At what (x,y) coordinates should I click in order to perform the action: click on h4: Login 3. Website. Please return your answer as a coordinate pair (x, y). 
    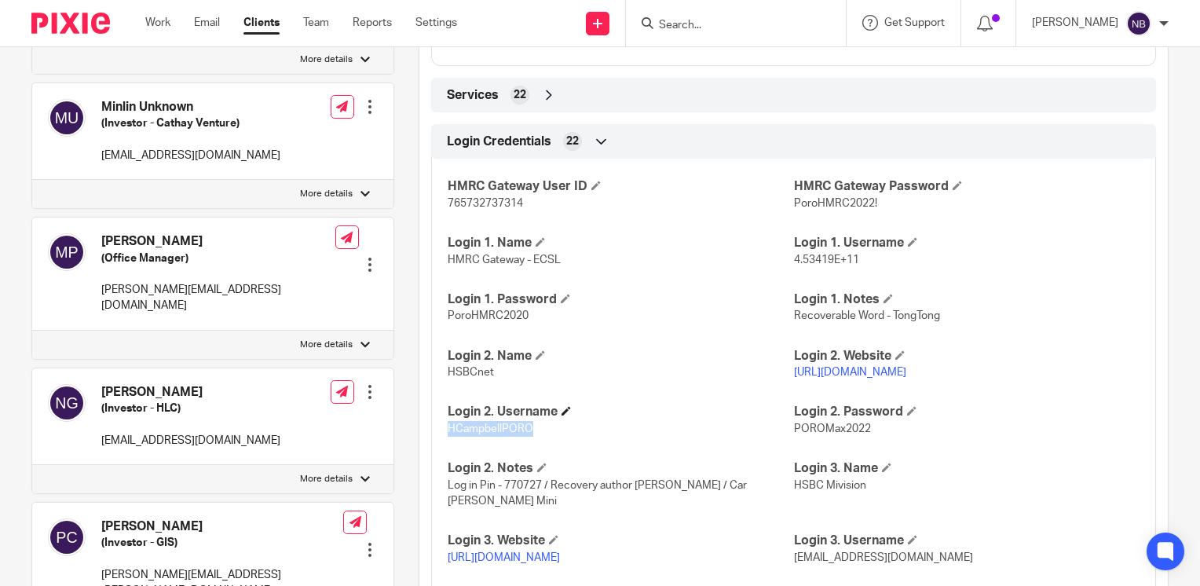
    Looking at the image, I should click on (621, 540).